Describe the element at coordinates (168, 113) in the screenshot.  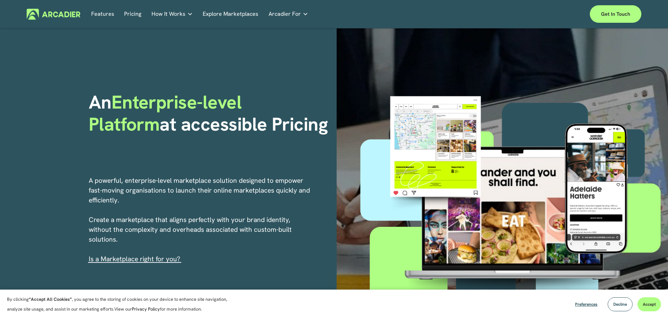
I see `span: Enterprise-level Platform` at that location.